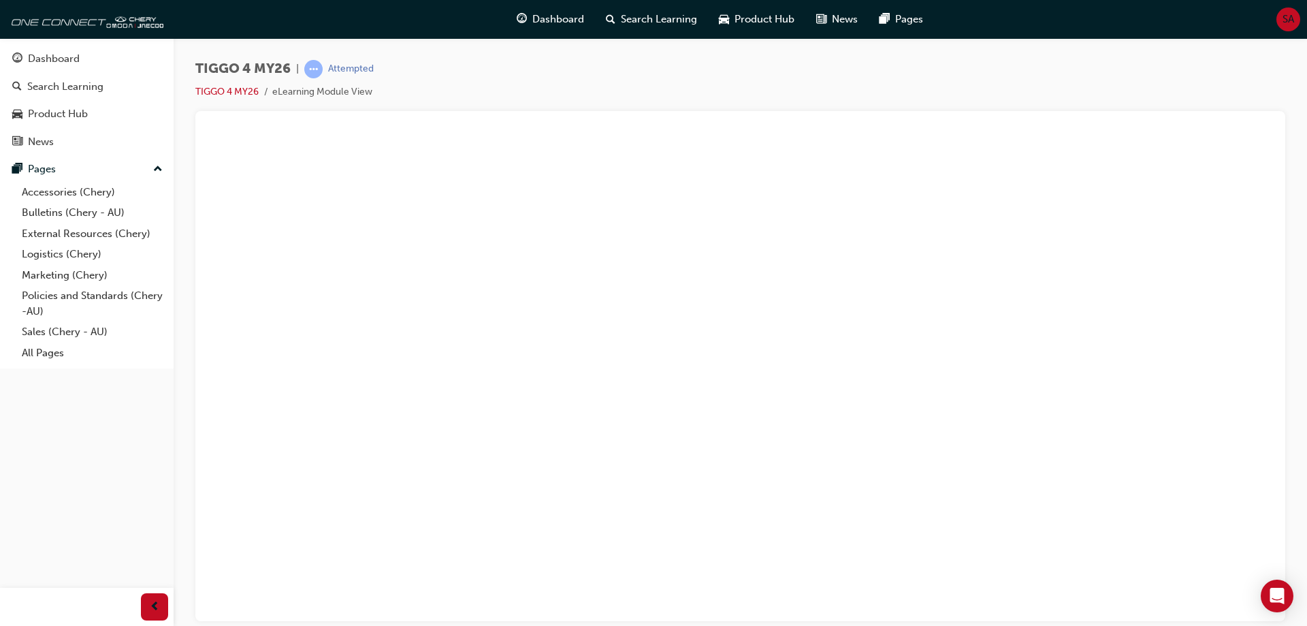 This screenshot has height=626, width=1307. What do you see at coordinates (1277, 596) in the screenshot?
I see `div: Open Intercom Messenger` at bounding box center [1277, 596].